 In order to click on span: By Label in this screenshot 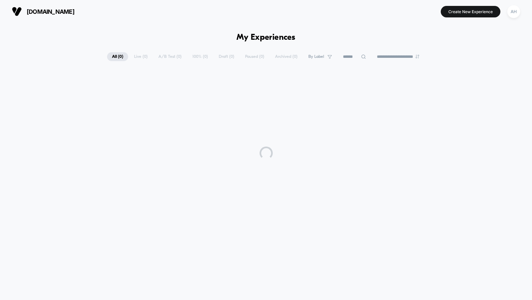, I will do `click(316, 57)`.